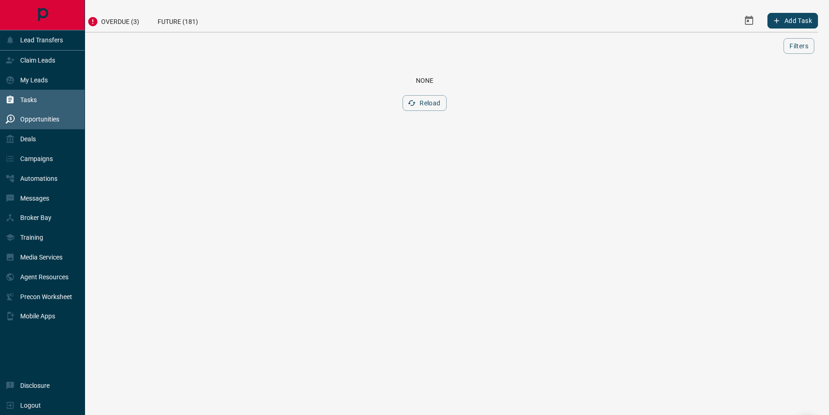 This screenshot has height=415, width=829. I want to click on div: None, so click(425, 80).